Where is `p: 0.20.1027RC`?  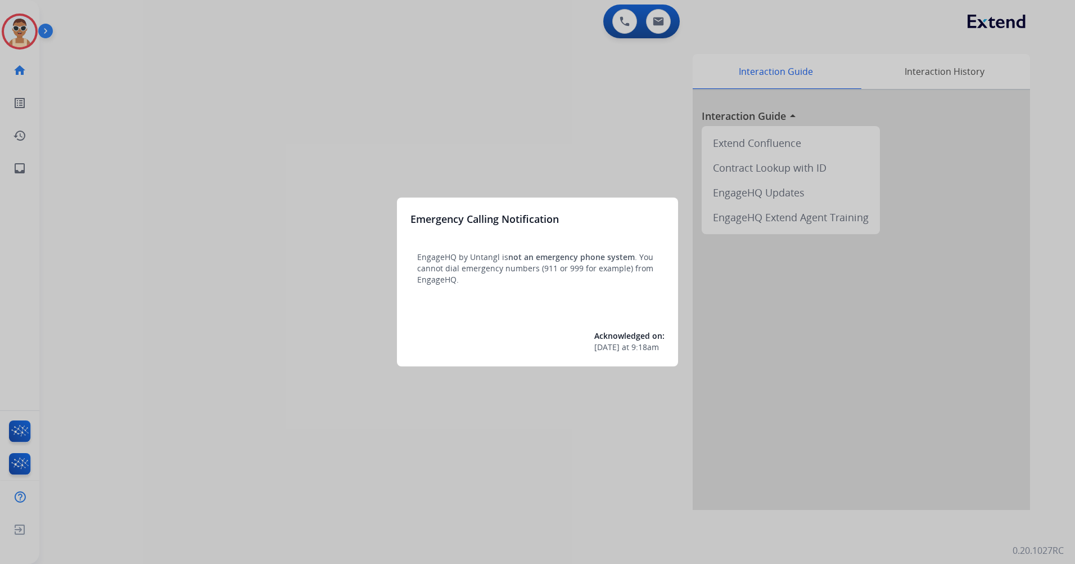
p: 0.20.1027RC is located at coordinates (1038, 550).